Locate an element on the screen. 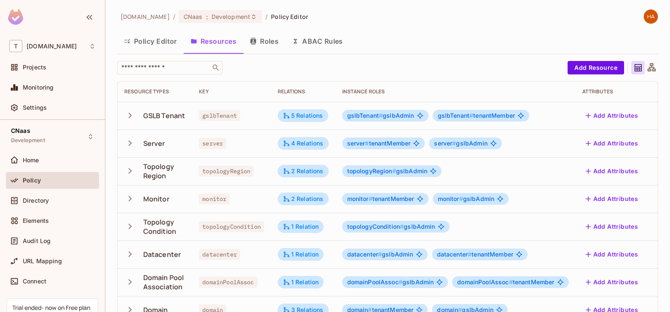 The height and width of the screenshot is (312, 670). div: Monitor is located at coordinates (156, 199).